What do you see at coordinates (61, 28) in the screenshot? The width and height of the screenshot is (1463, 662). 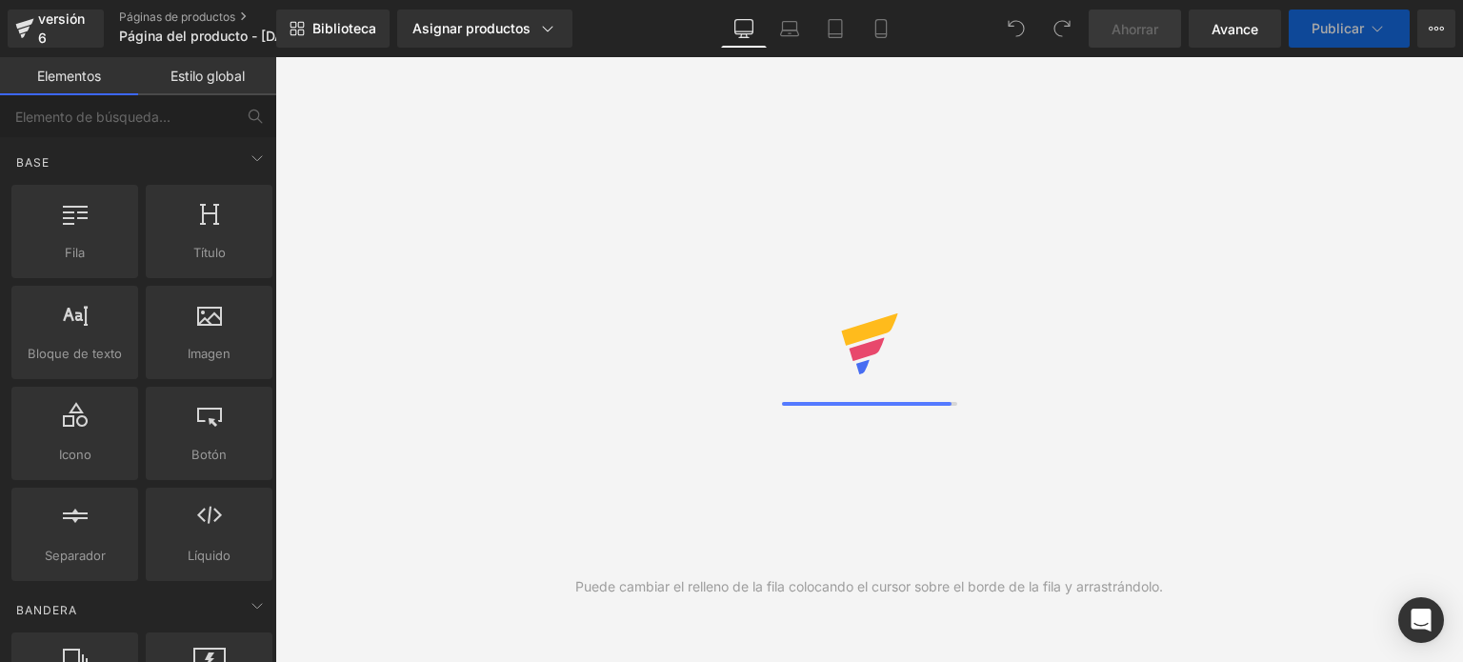 I see `font: versión 6` at bounding box center [61, 28].